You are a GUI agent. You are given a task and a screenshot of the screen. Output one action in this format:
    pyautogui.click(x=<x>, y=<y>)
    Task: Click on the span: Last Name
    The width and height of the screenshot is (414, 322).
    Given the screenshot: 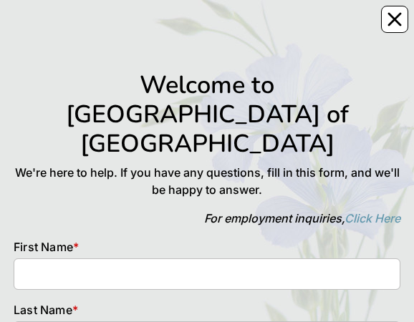 What is the action you would take?
    pyautogui.click(x=43, y=310)
    